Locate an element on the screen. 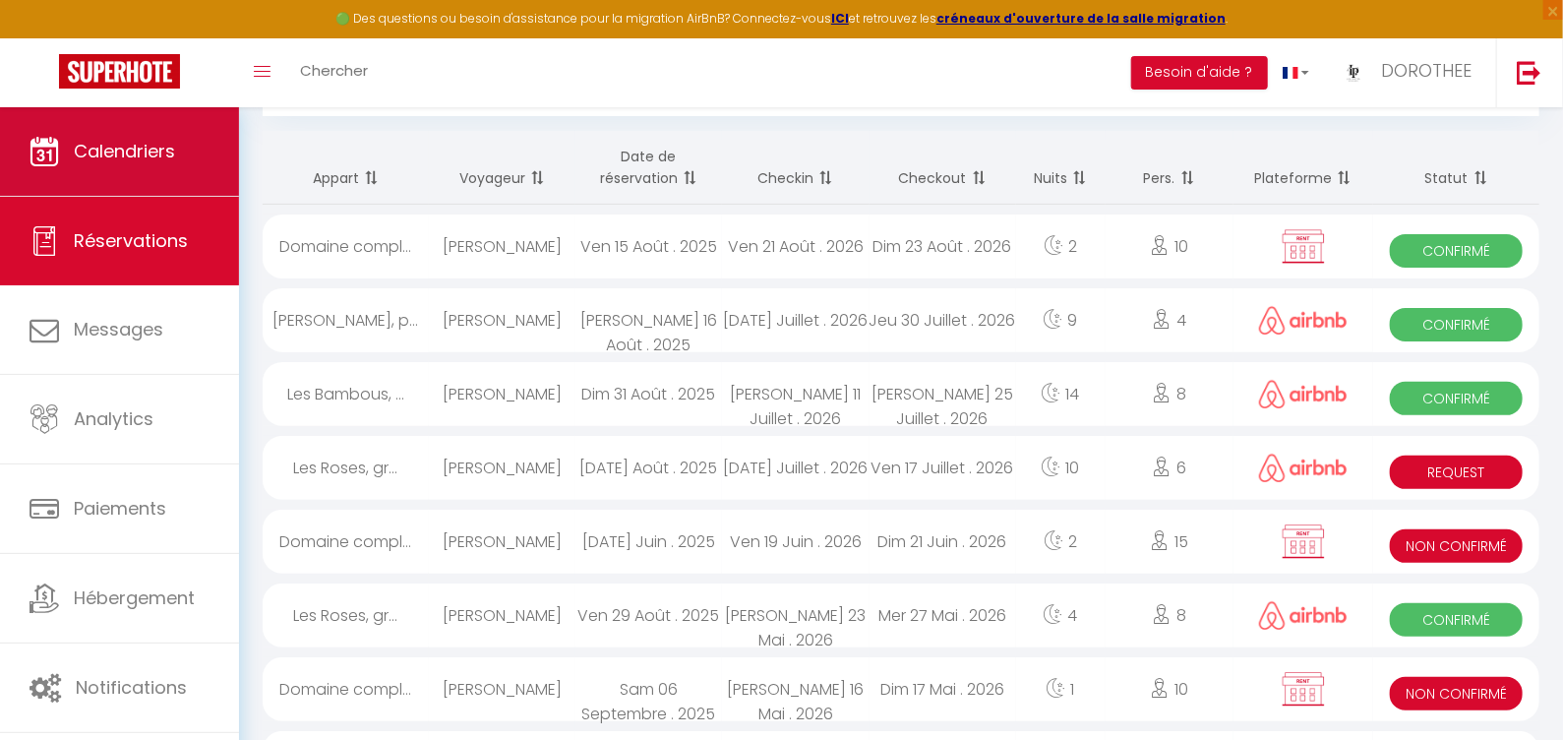  a: ... DOROTHEE is located at coordinates (1410, 73).